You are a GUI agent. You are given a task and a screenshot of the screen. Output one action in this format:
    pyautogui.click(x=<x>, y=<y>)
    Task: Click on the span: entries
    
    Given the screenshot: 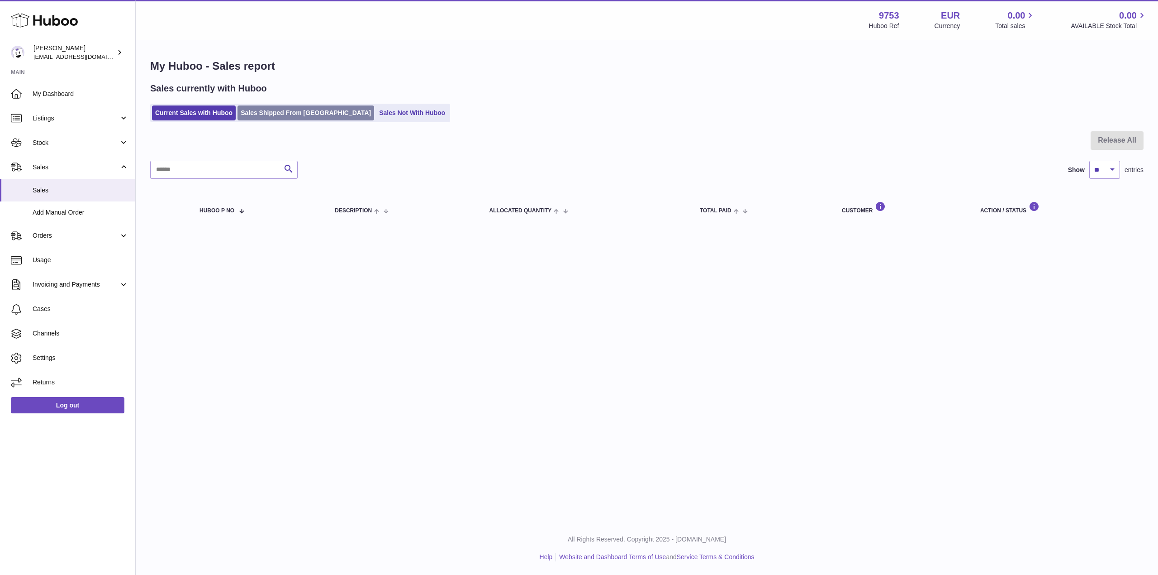 What is the action you would take?
    pyautogui.click(x=1134, y=170)
    